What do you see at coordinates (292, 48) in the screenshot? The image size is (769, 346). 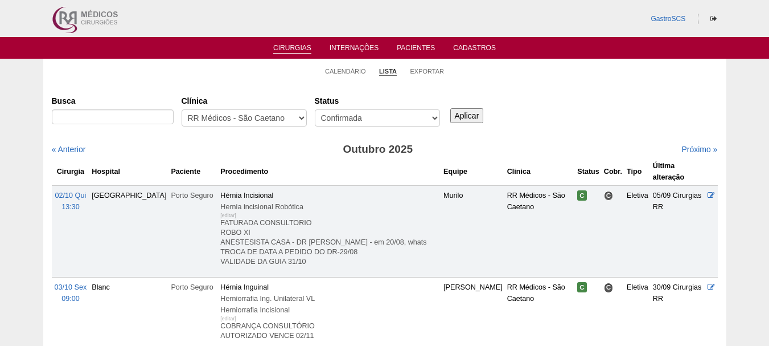 I see `a: Cirurgias` at bounding box center [292, 48].